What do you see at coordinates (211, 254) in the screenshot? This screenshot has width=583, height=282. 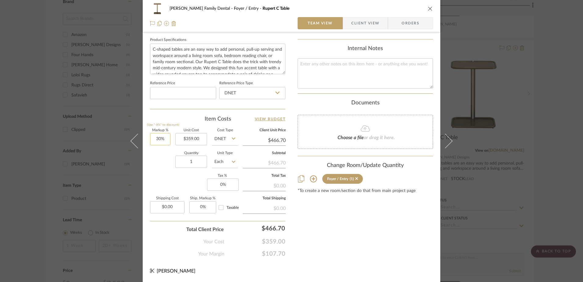 I see `span: Your Margin` at bounding box center [211, 254].